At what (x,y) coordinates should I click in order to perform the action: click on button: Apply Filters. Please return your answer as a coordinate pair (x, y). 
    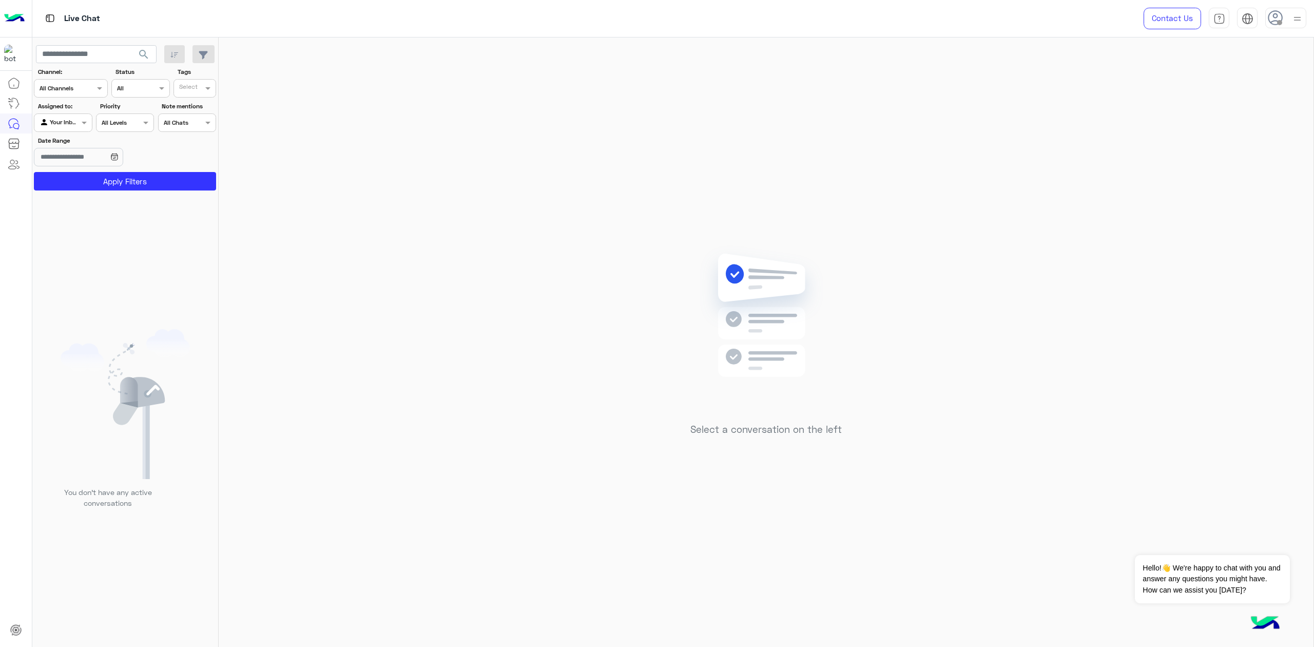
    Looking at the image, I should click on (125, 181).